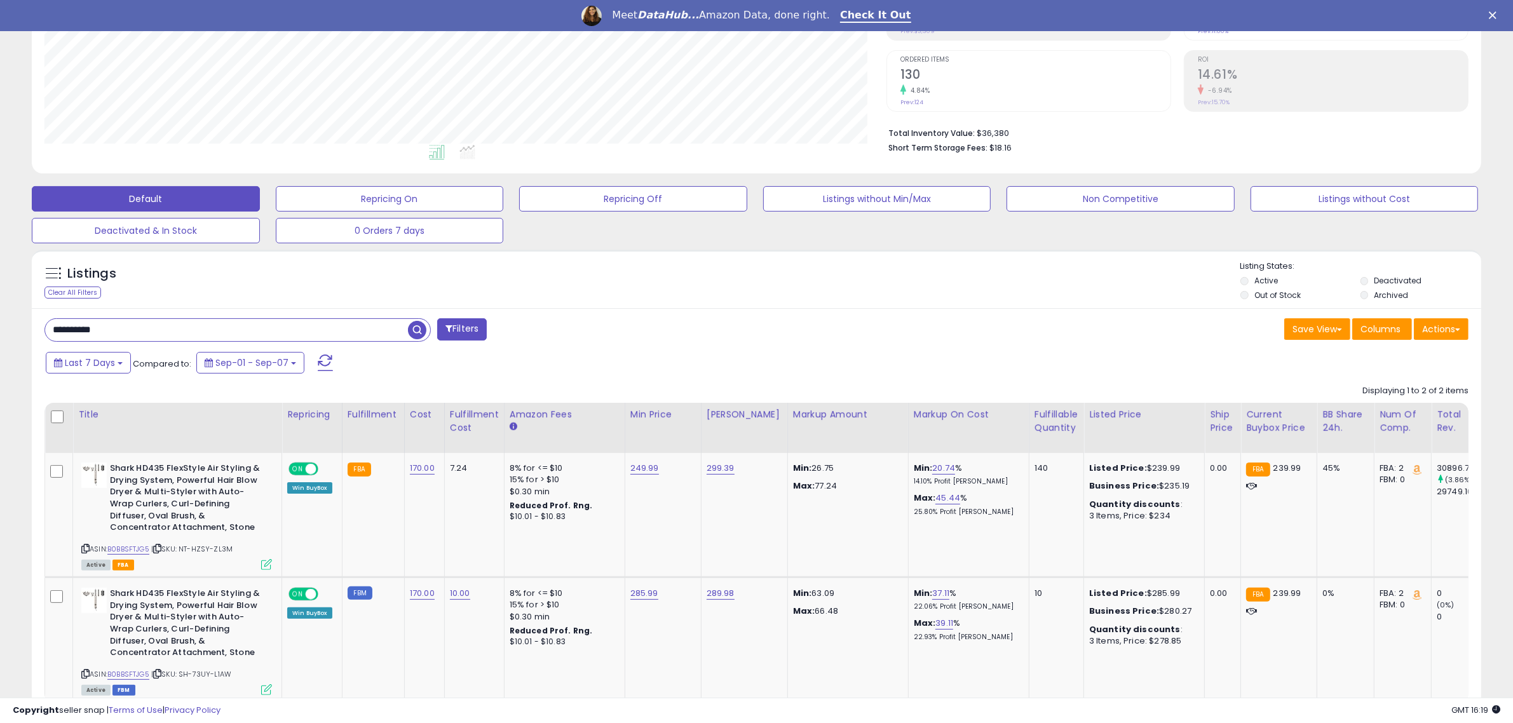  I want to click on b: Min:, so click(923, 468).